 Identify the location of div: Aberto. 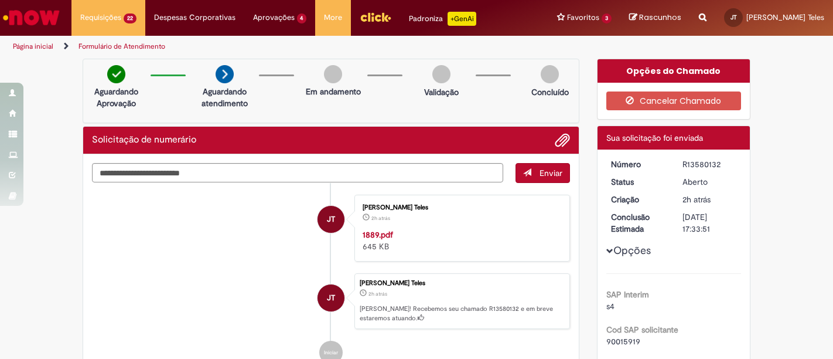
(709, 182).